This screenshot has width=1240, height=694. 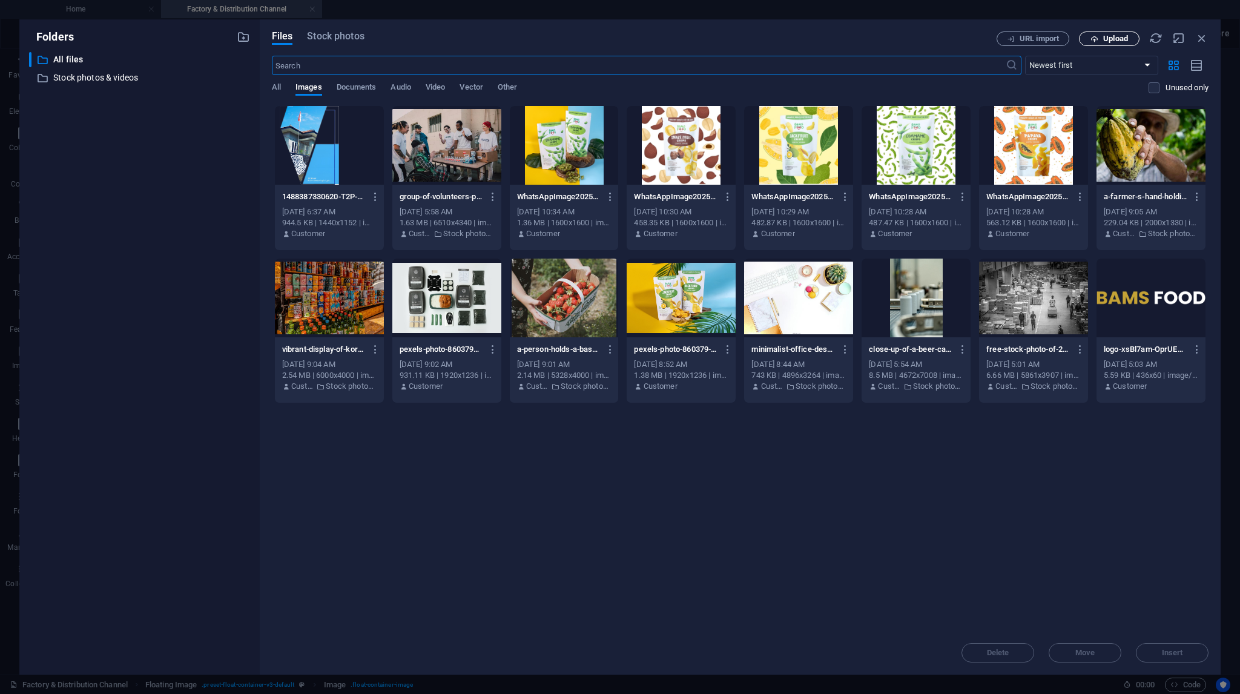 I want to click on p: minimalist-office-desk-setup-with-cactus-keyboard-and-colorful-macarons-for-a-modern-aesthetic-va..., so click(x=792, y=349).